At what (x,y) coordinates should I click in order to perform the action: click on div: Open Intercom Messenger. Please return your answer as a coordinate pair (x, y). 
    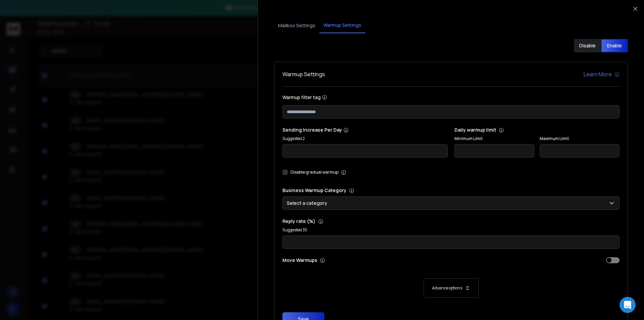
    Looking at the image, I should click on (628, 305).